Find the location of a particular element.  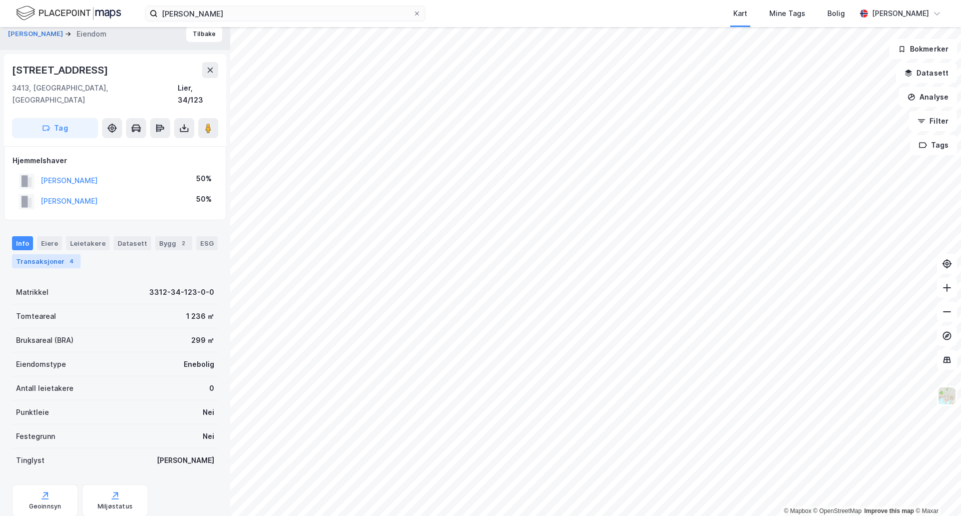

div: 2 is located at coordinates (183, 243).